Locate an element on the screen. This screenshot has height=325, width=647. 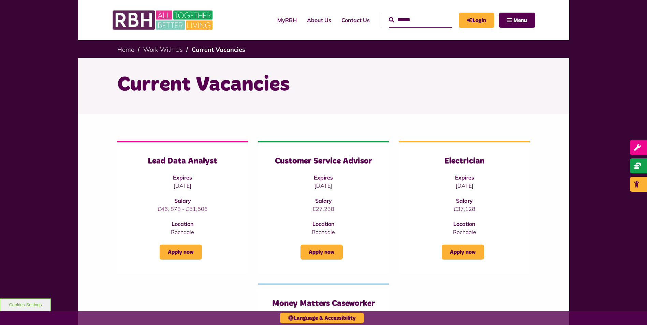
h3: Lead Data Analyst is located at coordinates (183, 161).